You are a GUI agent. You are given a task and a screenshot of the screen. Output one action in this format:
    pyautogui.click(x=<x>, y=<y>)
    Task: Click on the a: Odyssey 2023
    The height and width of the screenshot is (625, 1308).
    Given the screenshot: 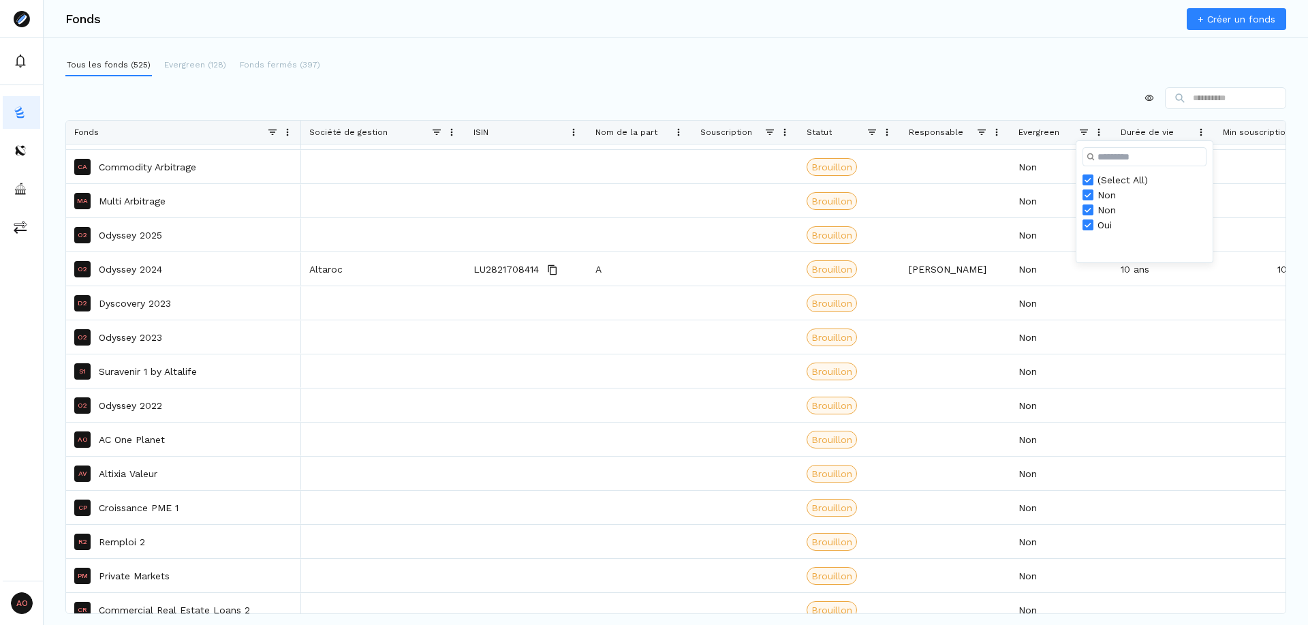 What is the action you would take?
    pyautogui.click(x=130, y=337)
    